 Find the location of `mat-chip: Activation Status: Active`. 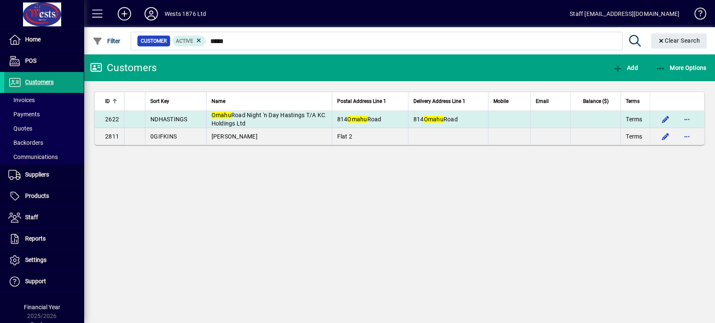

mat-chip: Activation Status: Active is located at coordinates (189, 41).